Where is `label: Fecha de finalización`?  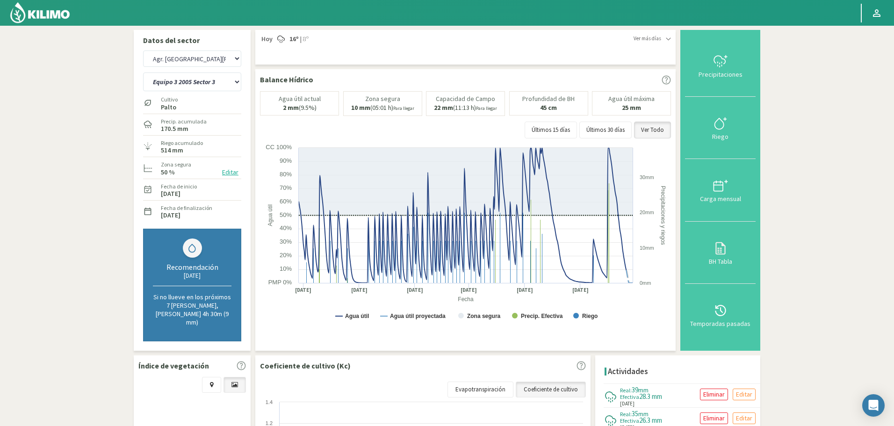
label: Fecha de finalización is located at coordinates (187, 208).